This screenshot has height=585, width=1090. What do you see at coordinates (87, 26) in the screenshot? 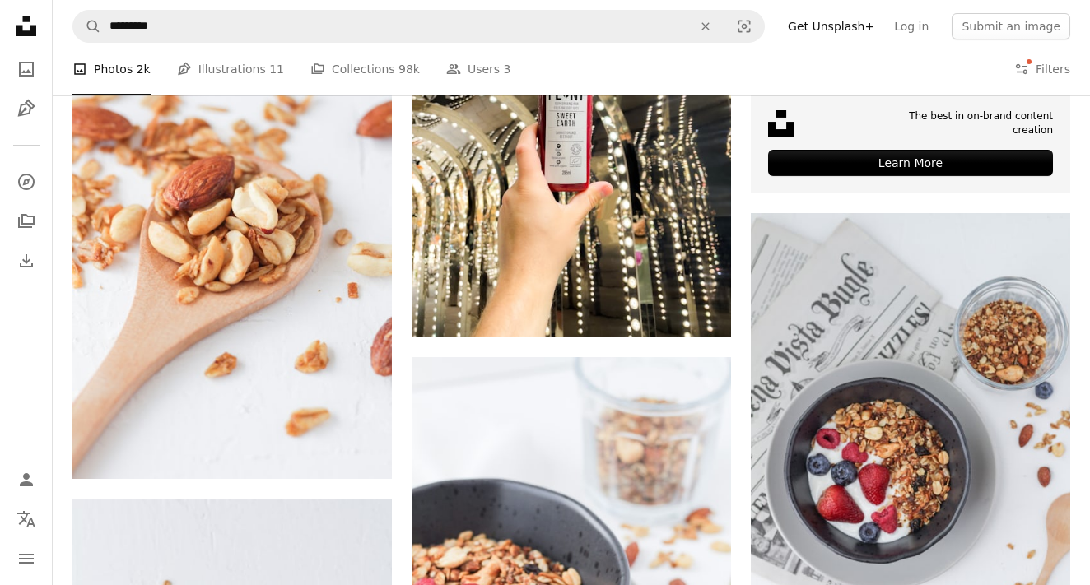
I see `button: Search Unsplash` at bounding box center [87, 26].